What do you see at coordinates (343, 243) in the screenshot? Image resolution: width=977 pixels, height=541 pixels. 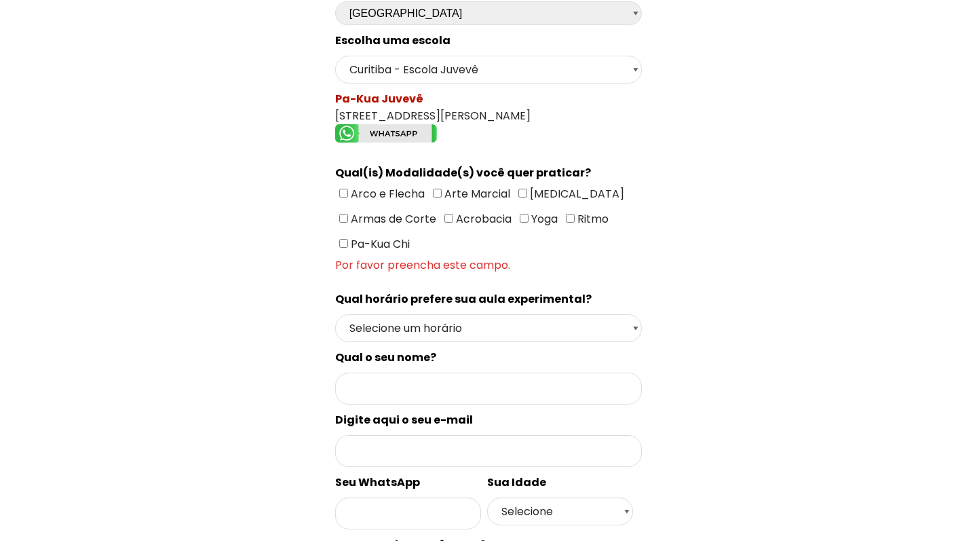 I see `input: Pa-Kua Chi` at bounding box center [343, 243].